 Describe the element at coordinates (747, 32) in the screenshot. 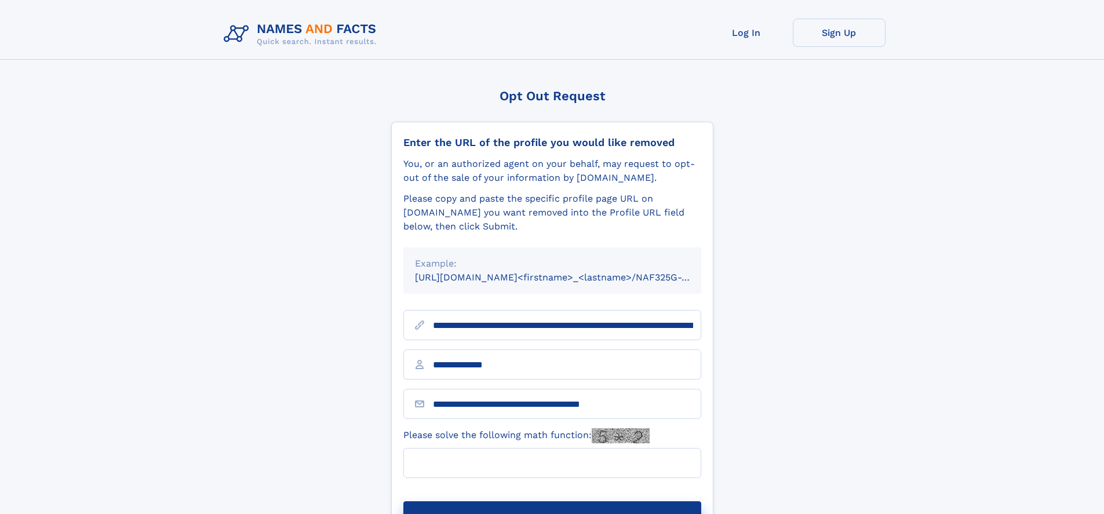

I see `a: Log In` at that location.